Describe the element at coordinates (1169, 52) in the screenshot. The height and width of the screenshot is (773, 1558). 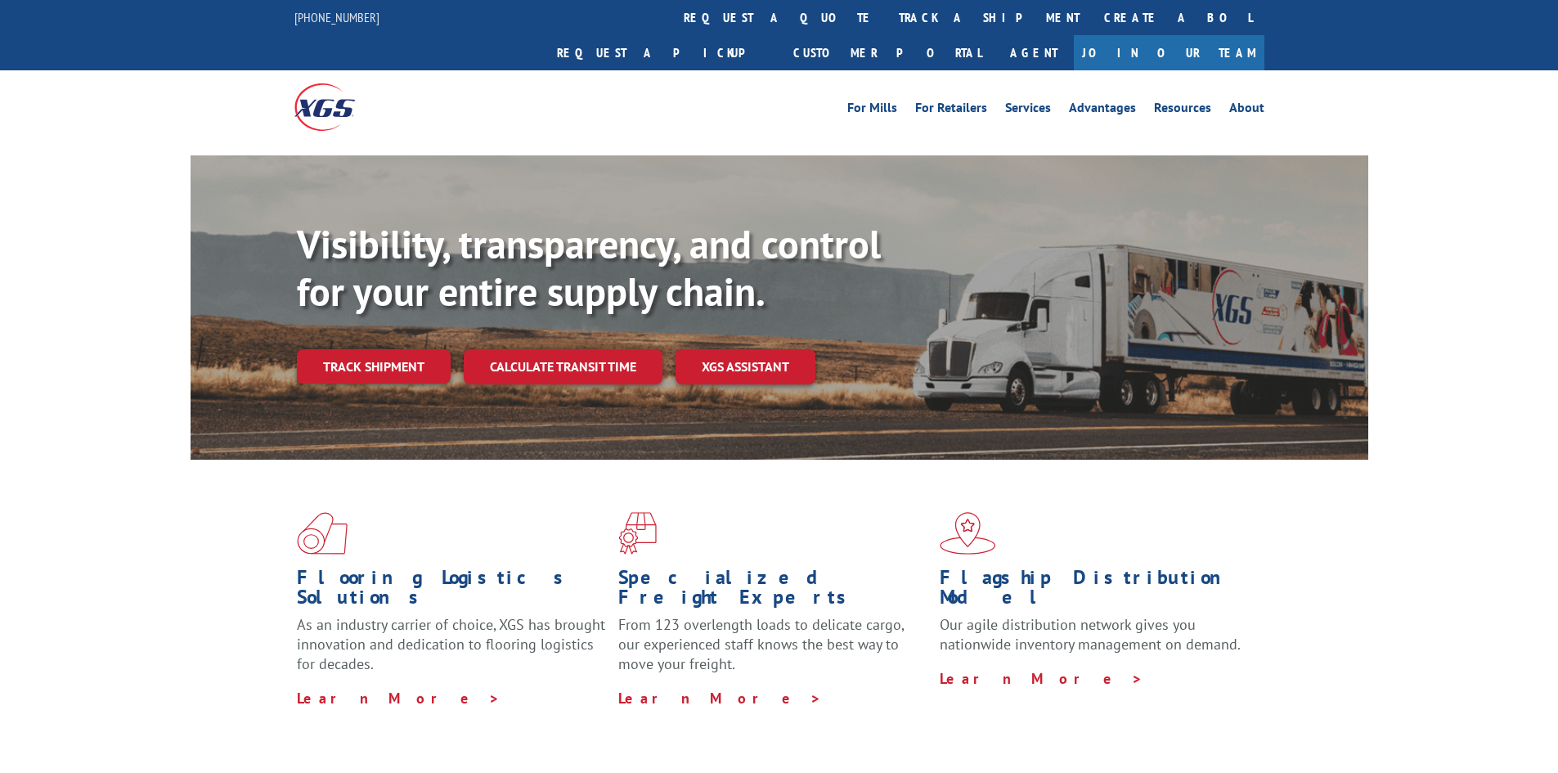
I see `a: Join Our Team` at that location.